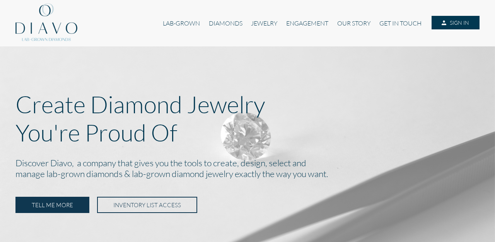 The image size is (495, 242). What do you see at coordinates (181, 23) in the screenshot?
I see `a: LAB-GROWN` at bounding box center [181, 23].